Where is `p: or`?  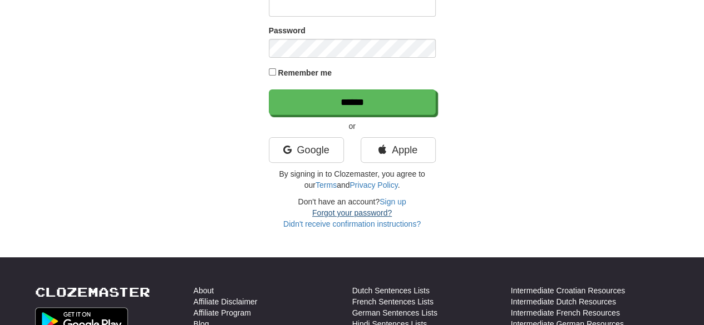 p: or is located at coordinates (352, 126).